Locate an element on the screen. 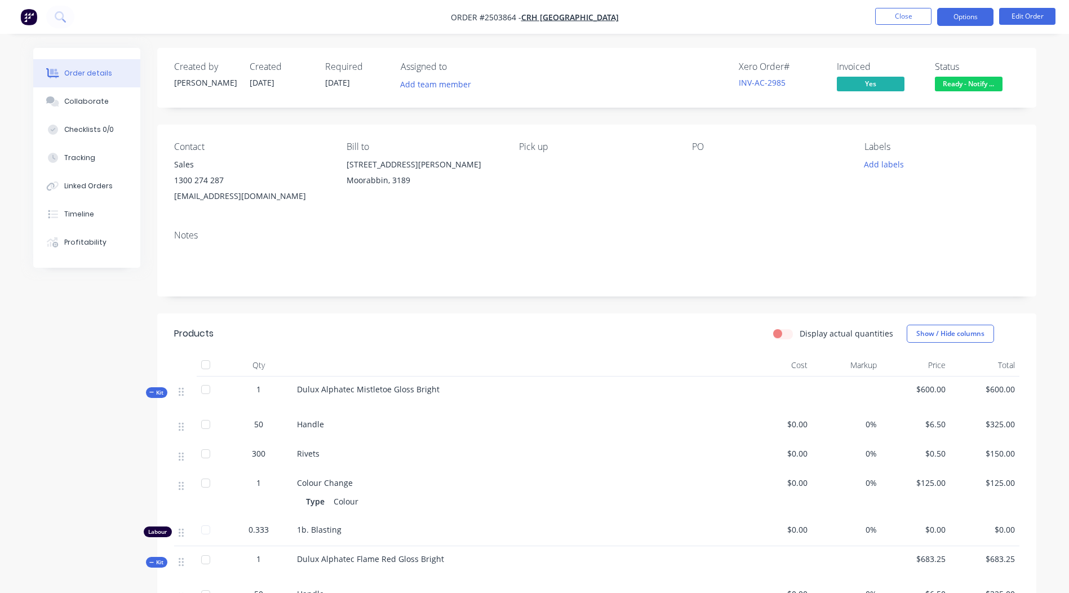  div: Created is located at coordinates (281, 67).